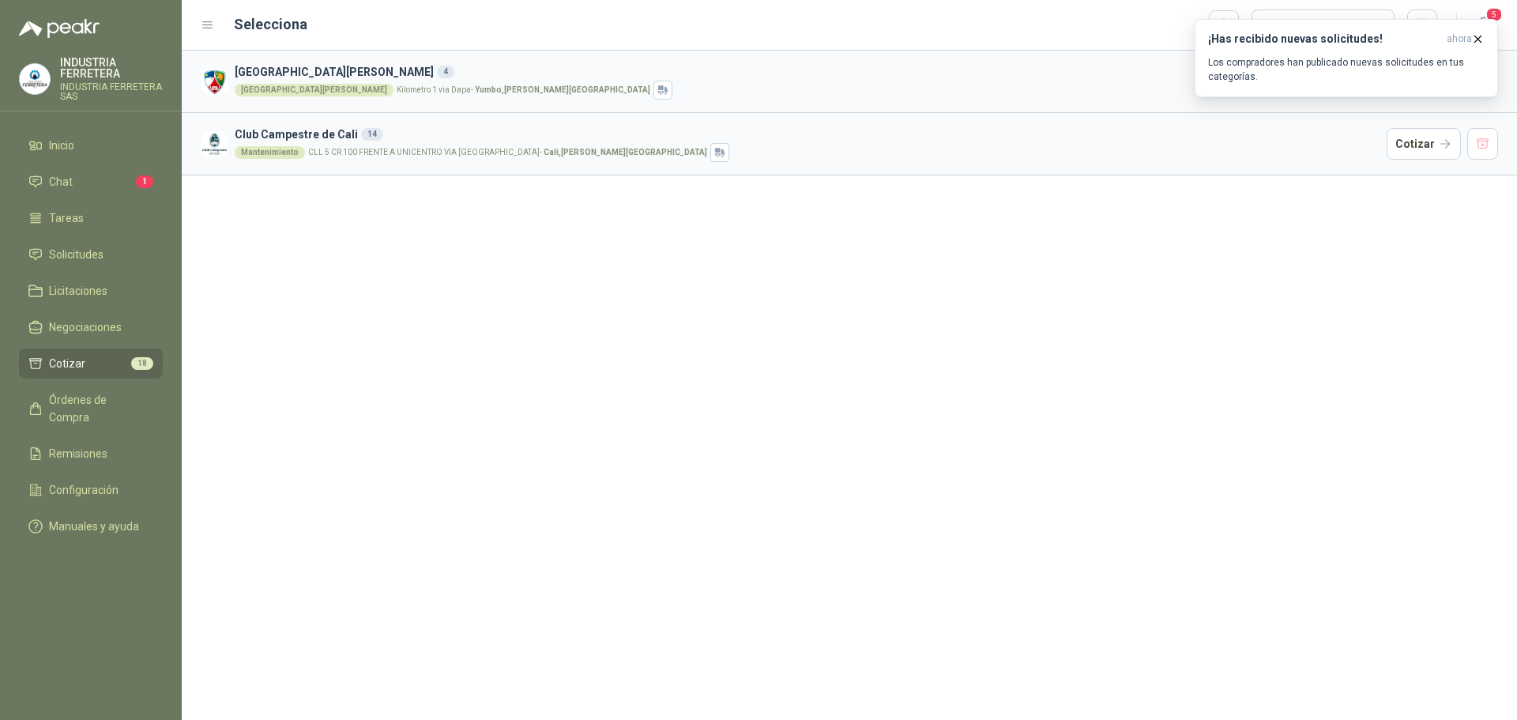 Image resolution: width=1517 pixels, height=720 pixels. Describe the element at coordinates (1424, 144) in the screenshot. I see `button: Cotizar` at that location.